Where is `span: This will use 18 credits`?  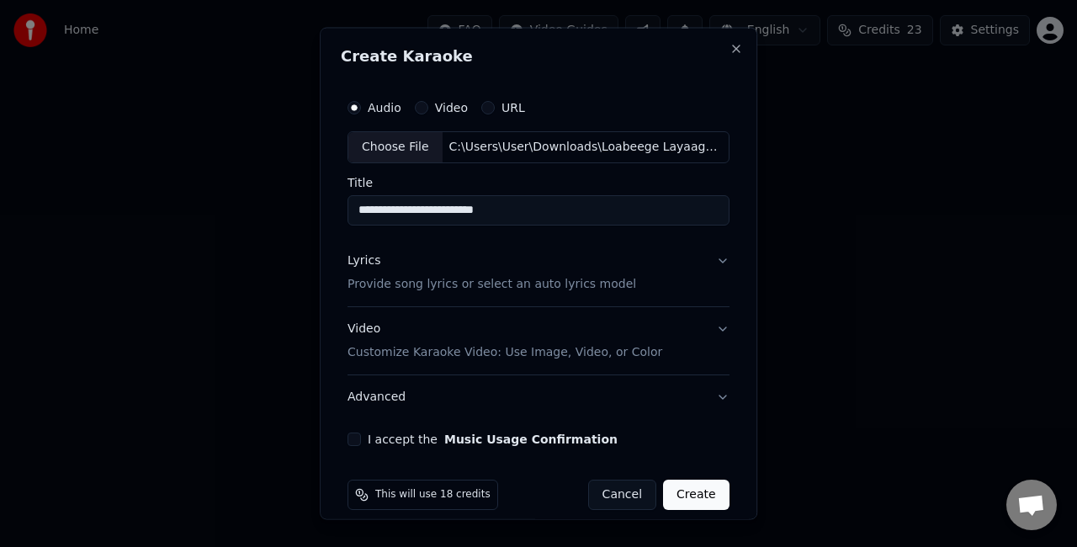 span: This will use 18 credits is located at coordinates (432, 494).